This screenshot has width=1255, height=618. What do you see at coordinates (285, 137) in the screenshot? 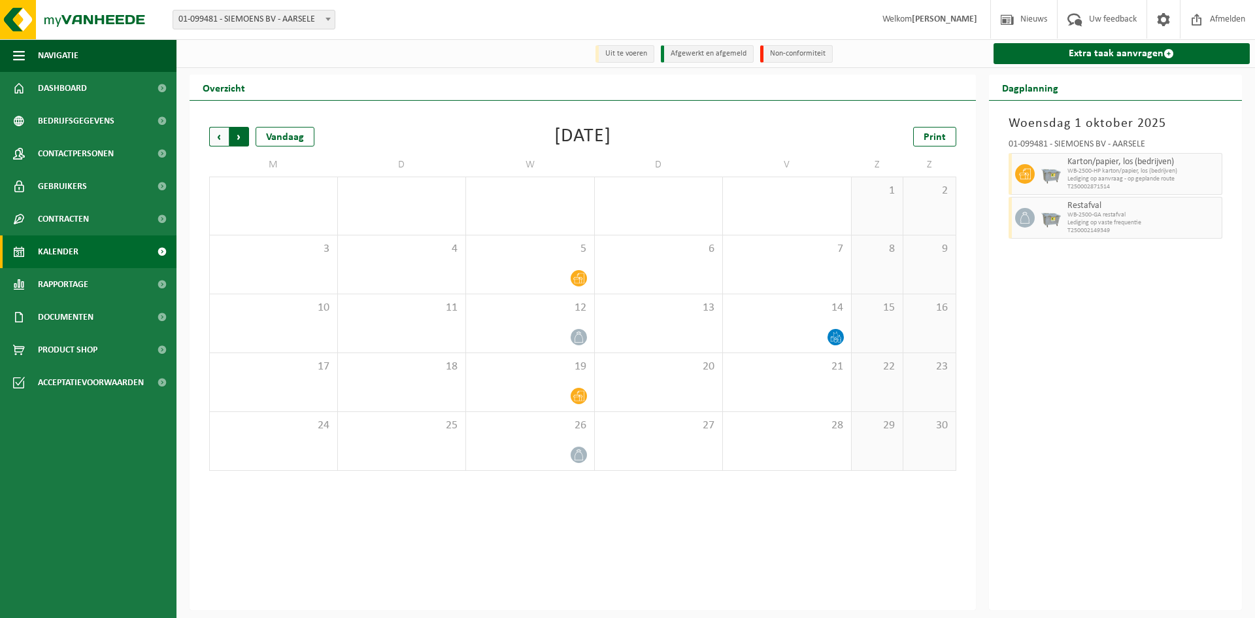
I see `div: Vandaag` at bounding box center [285, 137].